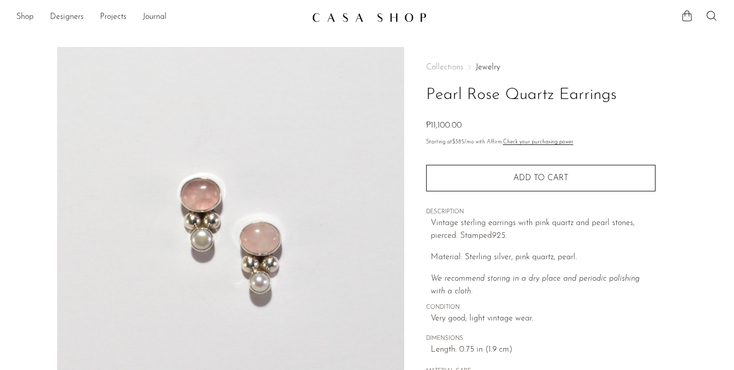 This screenshot has width=734, height=370. I want to click on span: DIMENSIONS, so click(541, 339).